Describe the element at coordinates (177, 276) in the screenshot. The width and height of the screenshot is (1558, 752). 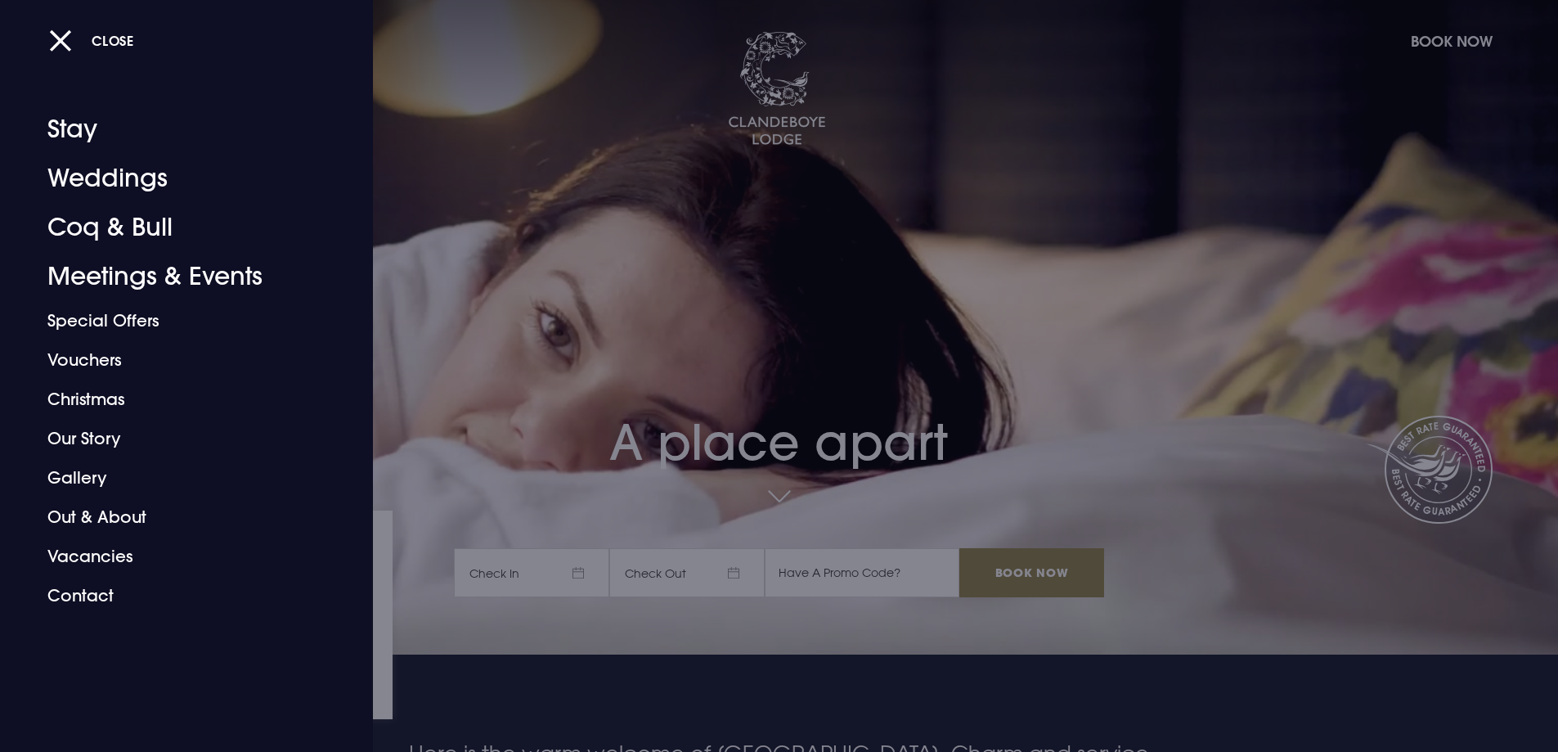
I see `a: Meetings & Events` at that location.